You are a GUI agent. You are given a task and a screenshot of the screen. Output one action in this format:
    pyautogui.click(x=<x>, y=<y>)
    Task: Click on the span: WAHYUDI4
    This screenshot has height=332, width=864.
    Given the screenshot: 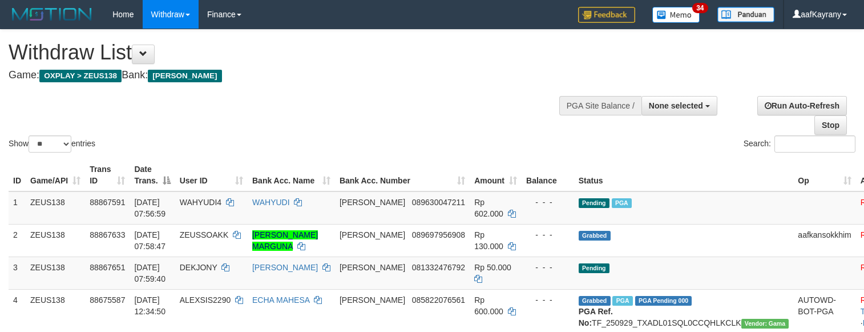 What is the action you would take?
    pyautogui.click(x=200, y=202)
    